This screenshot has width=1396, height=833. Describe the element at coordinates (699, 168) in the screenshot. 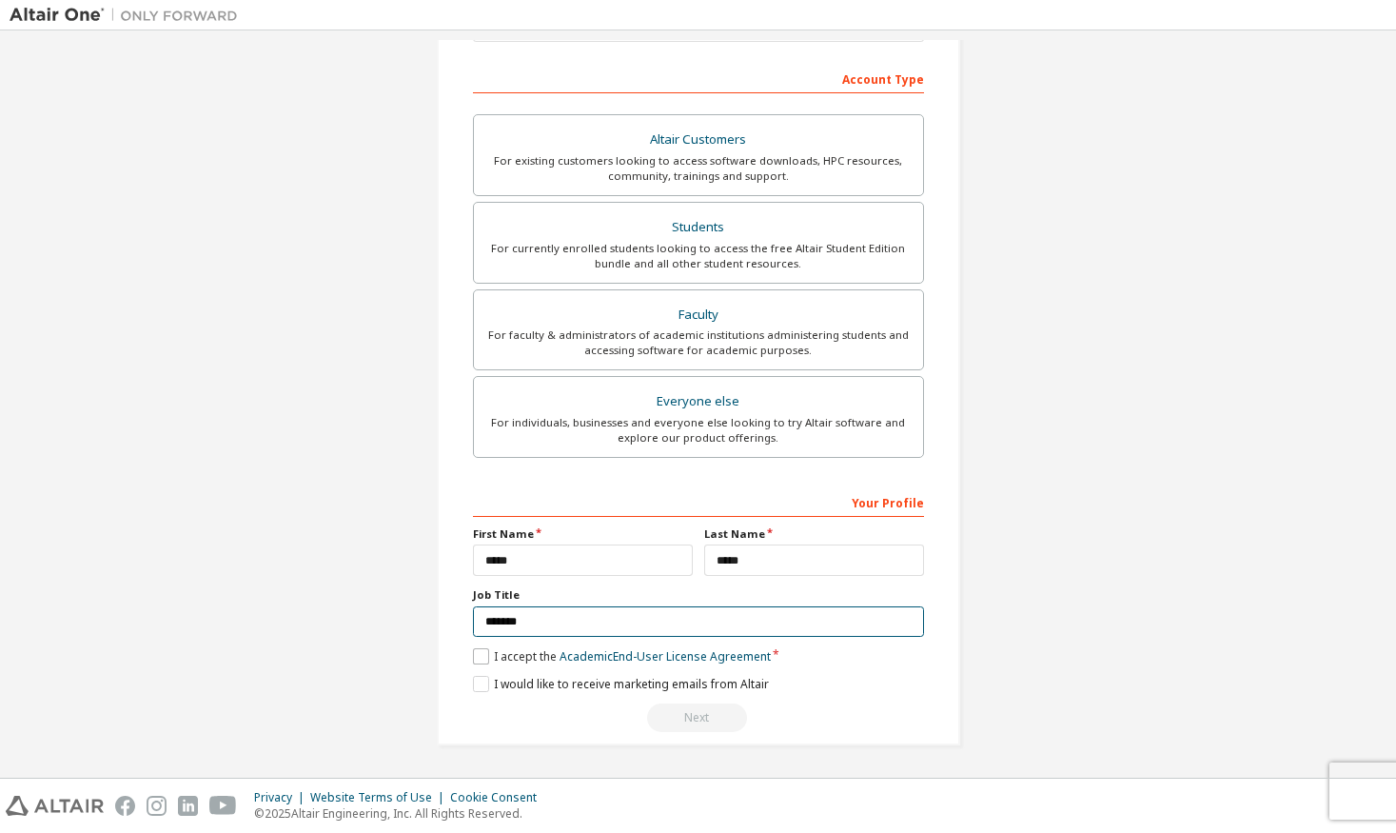

I see `div: For existing customers looking to access software downloads, HPC resources, community, trainings ...` at that location.